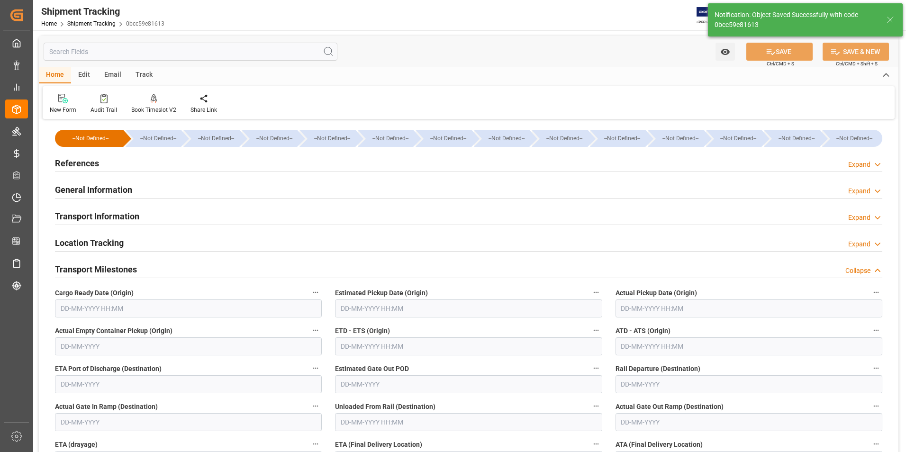 The height and width of the screenshot is (452, 906). Describe the element at coordinates (113, 75) in the screenshot. I see `div: Email` at that location.